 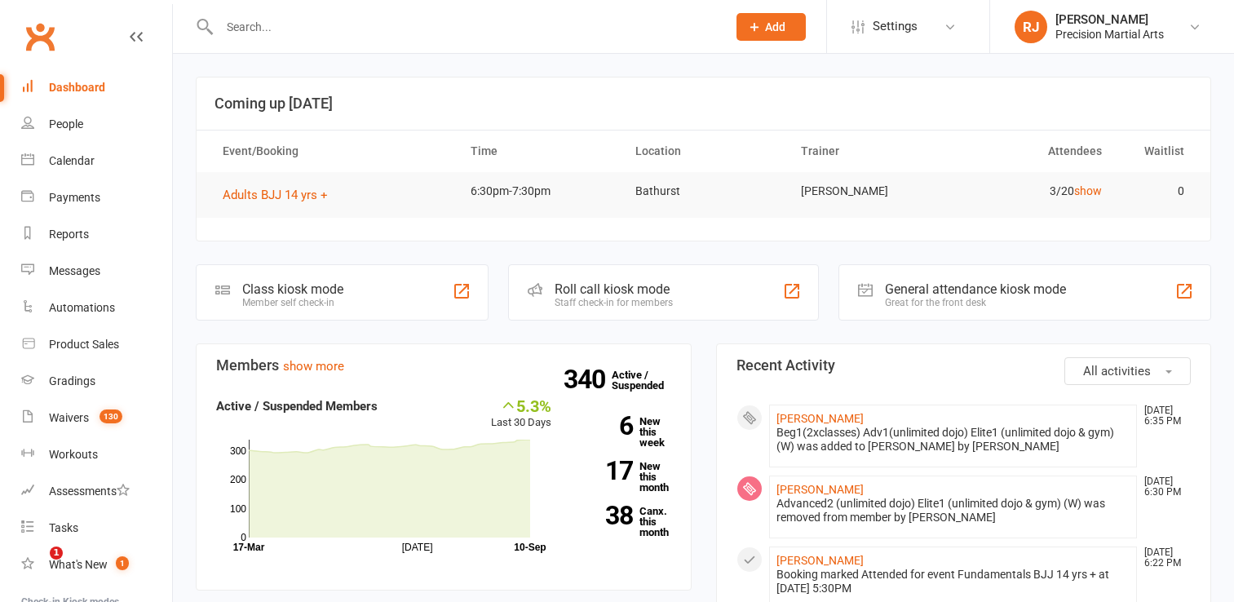 I want to click on div: Member self check-in, so click(x=293, y=303).